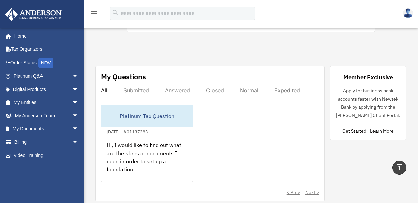 The image size is (418, 203). What do you see at coordinates (94, 14) in the screenshot?
I see `a: menu` at bounding box center [94, 14].